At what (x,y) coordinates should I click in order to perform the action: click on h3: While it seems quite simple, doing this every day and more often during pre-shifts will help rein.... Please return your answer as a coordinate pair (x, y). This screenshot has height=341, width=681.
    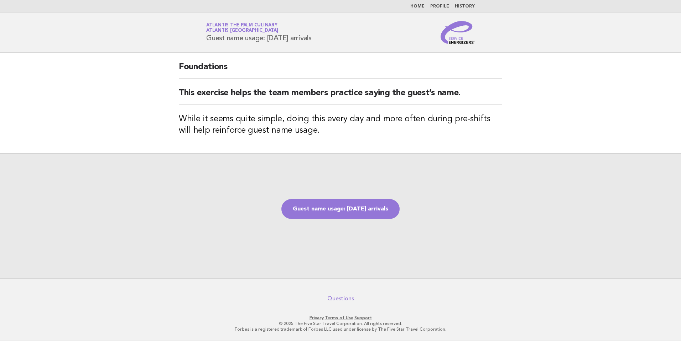
    Looking at the image, I should click on (341, 125).